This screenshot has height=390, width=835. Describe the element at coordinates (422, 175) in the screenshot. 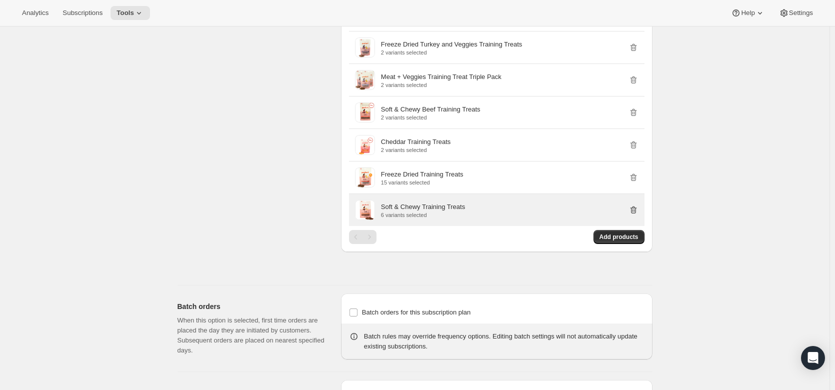

I see `p: Freeze Dried Training Treats` at that location.